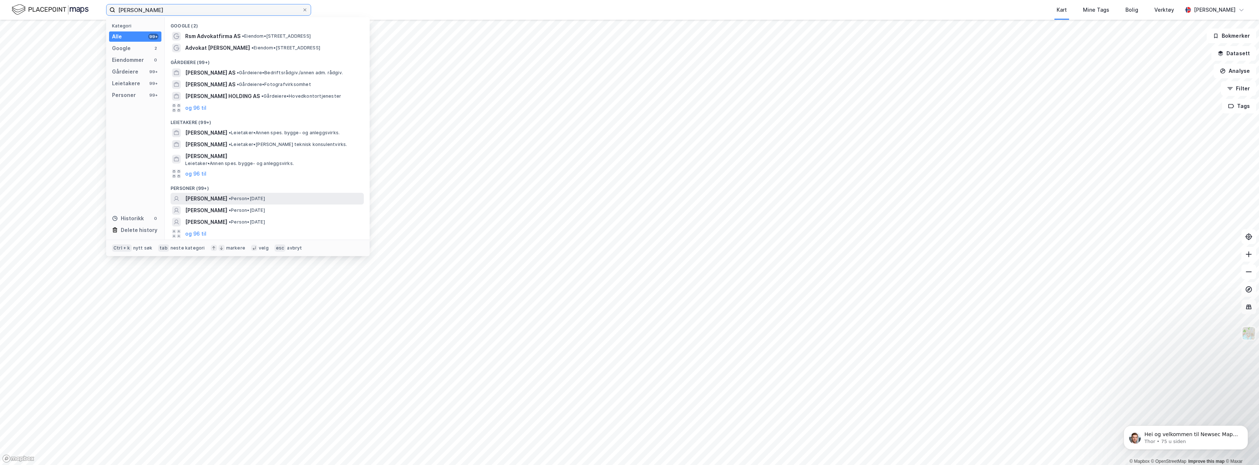 This screenshot has height=465, width=1259. Describe the element at coordinates (213, 36) in the screenshot. I see `span: Rsm Advokatfirma AS` at that location.